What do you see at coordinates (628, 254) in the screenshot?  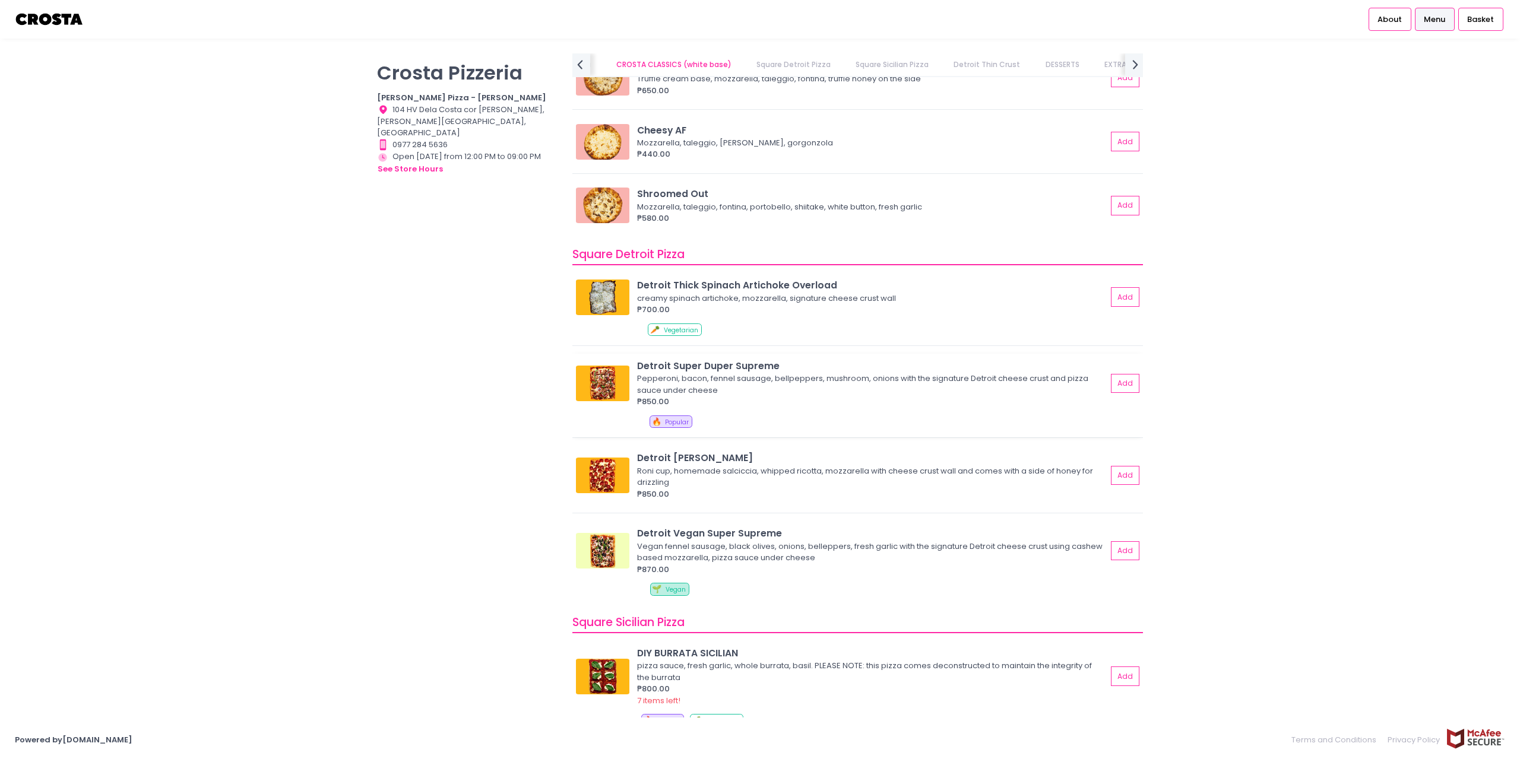 I see `span: Square Detroit Pizza` at bounding box center [628, 254].